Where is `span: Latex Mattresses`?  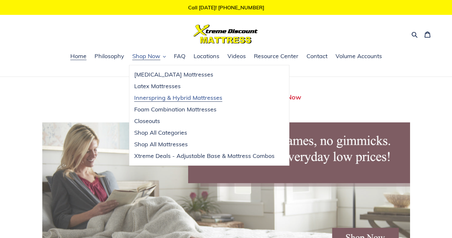 span: Latex Mattresses is located at coordinates (158, 86).